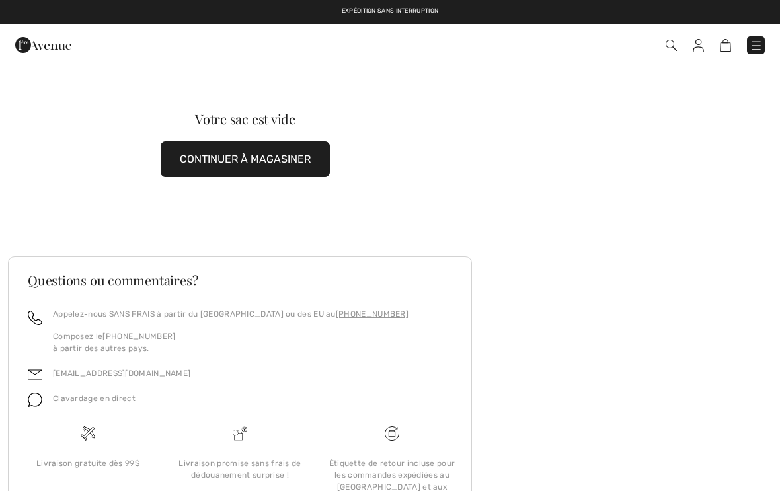 The height and width of the screenshot is (491, 780). Describe the element at coordinates (35, 375) in the screenshot. I see `img: email` at that location.